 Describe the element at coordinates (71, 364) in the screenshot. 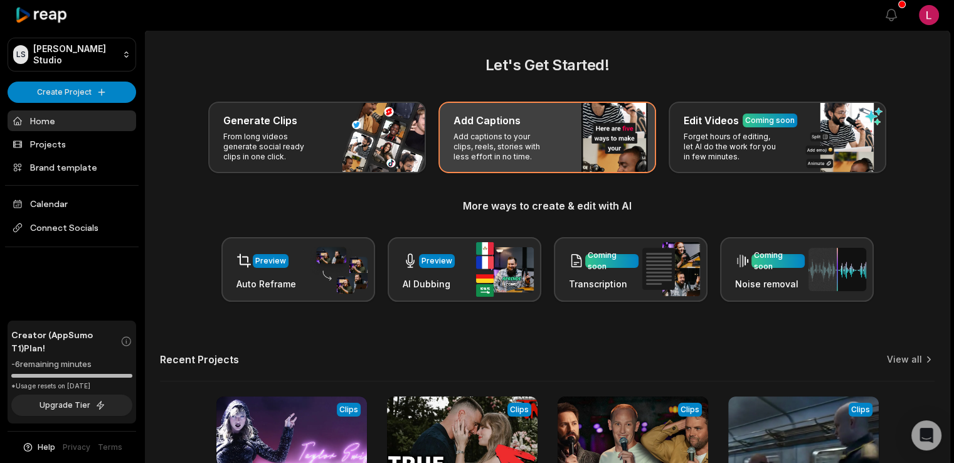

I see `div: -6 remaining minutes` at that location.